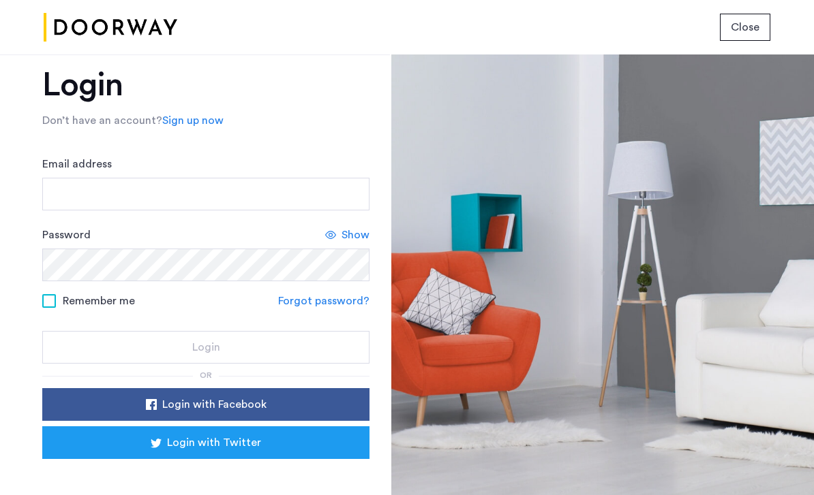  Describe the element at coordinates (745, 27) in the screenshot. I see `span: Close` at that location.